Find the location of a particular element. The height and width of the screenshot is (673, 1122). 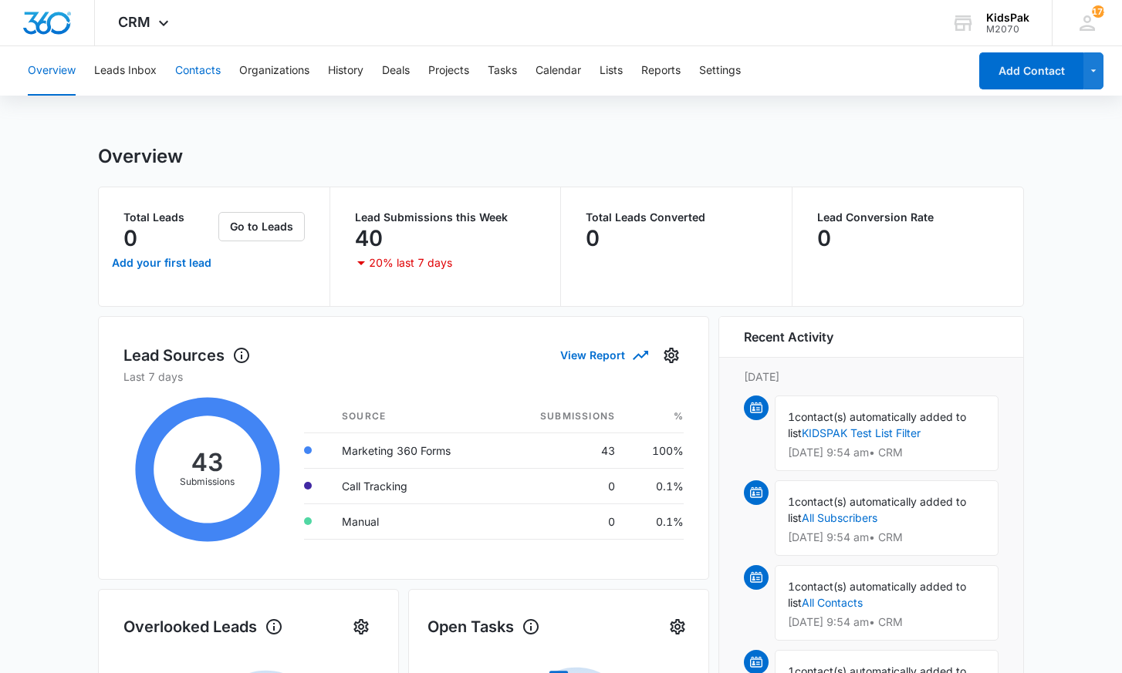

h6: Recent Activity is located at coordinates (788, 337).